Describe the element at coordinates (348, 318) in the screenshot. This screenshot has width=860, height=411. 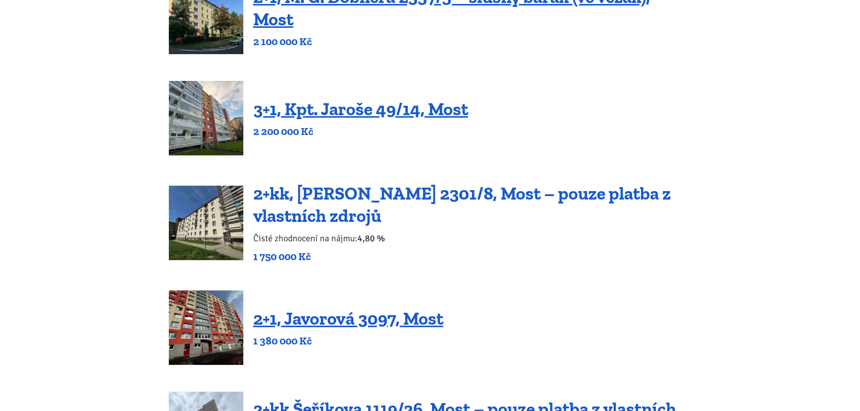
I see `a: 2+1, Javorová 3097, Most` at that location.